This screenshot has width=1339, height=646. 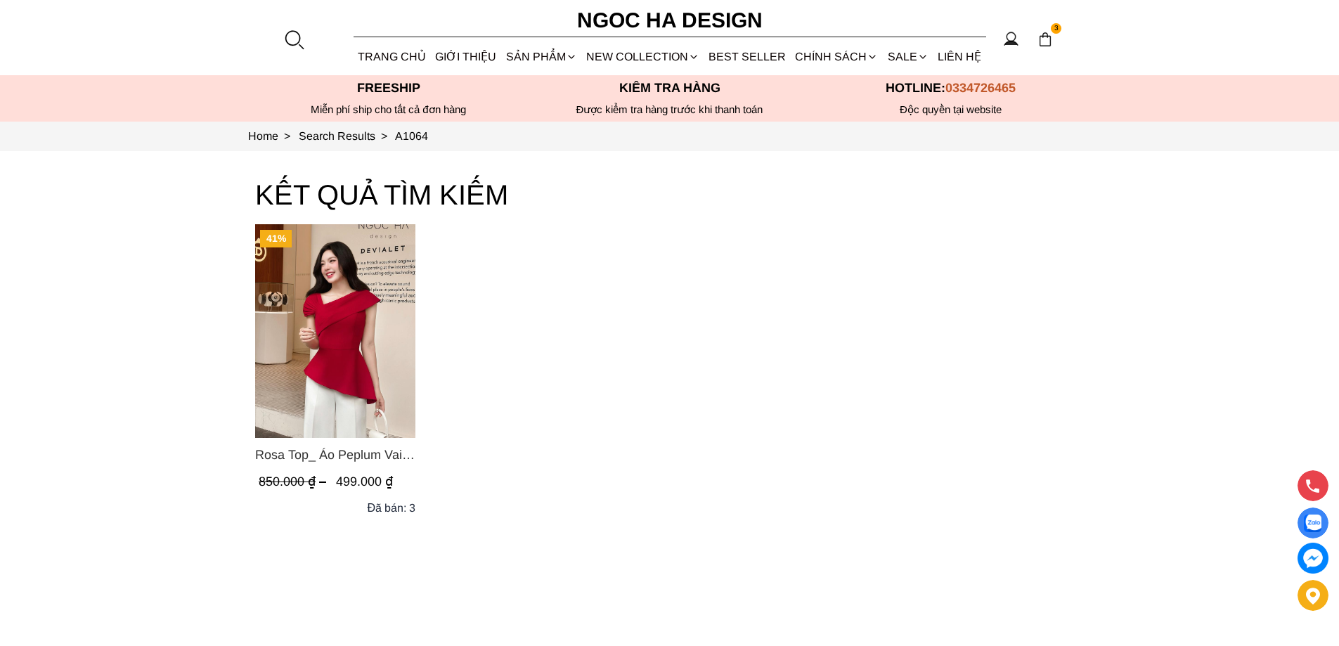 I want to click on div: Chính sách, so click(x=836, y=56).